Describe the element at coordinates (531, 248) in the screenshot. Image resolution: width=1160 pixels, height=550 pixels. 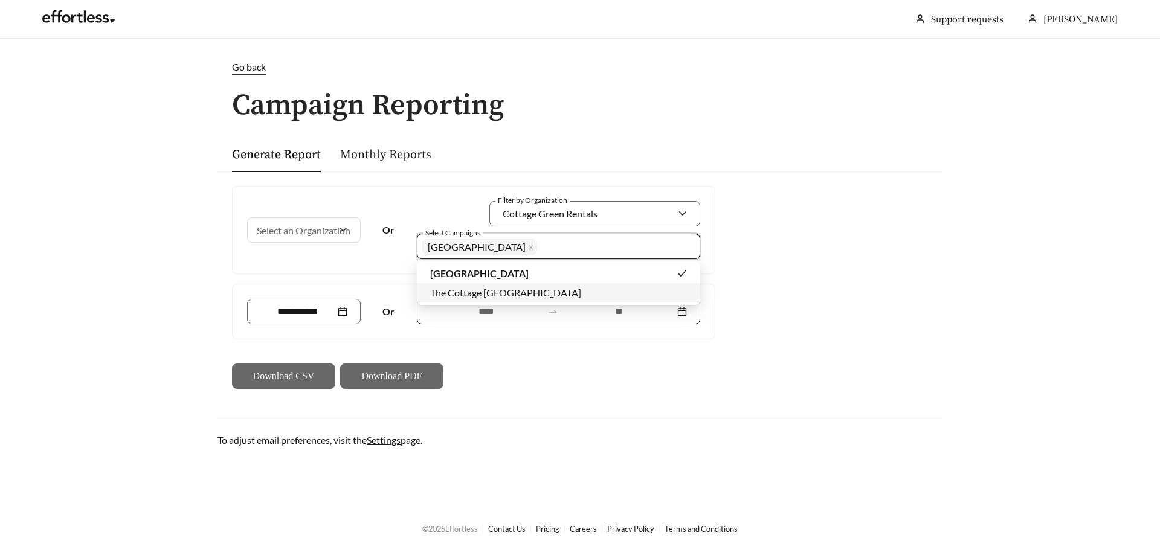
I see `span: close` at that location.